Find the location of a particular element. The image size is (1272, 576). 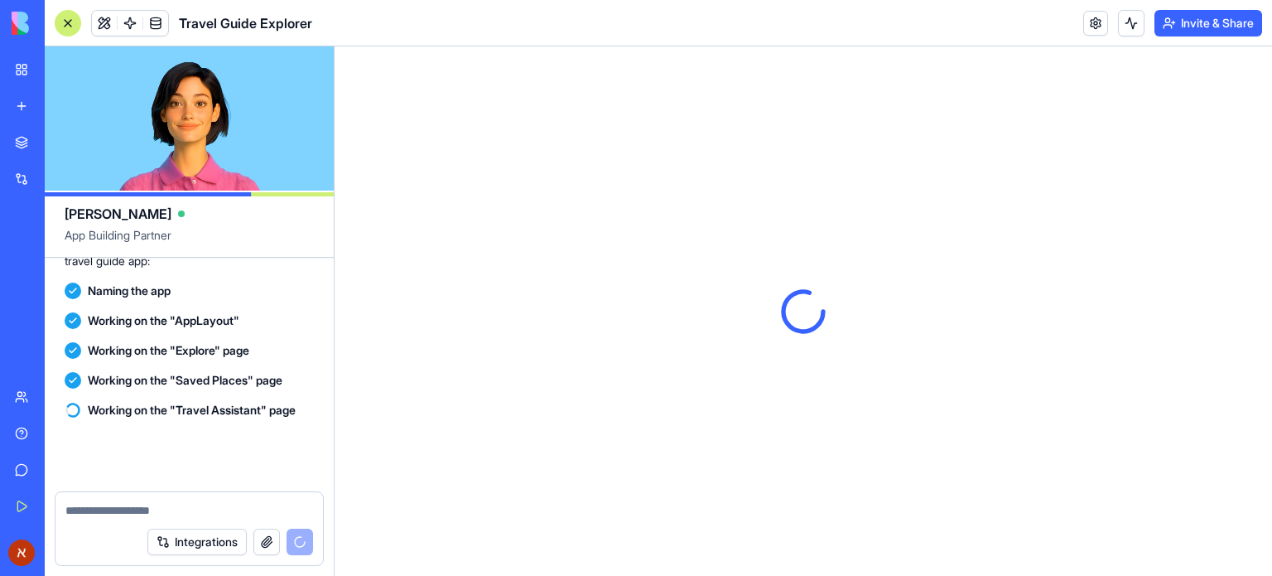

span: Working on the "AppLayout" is located at coordinates (163, 320).